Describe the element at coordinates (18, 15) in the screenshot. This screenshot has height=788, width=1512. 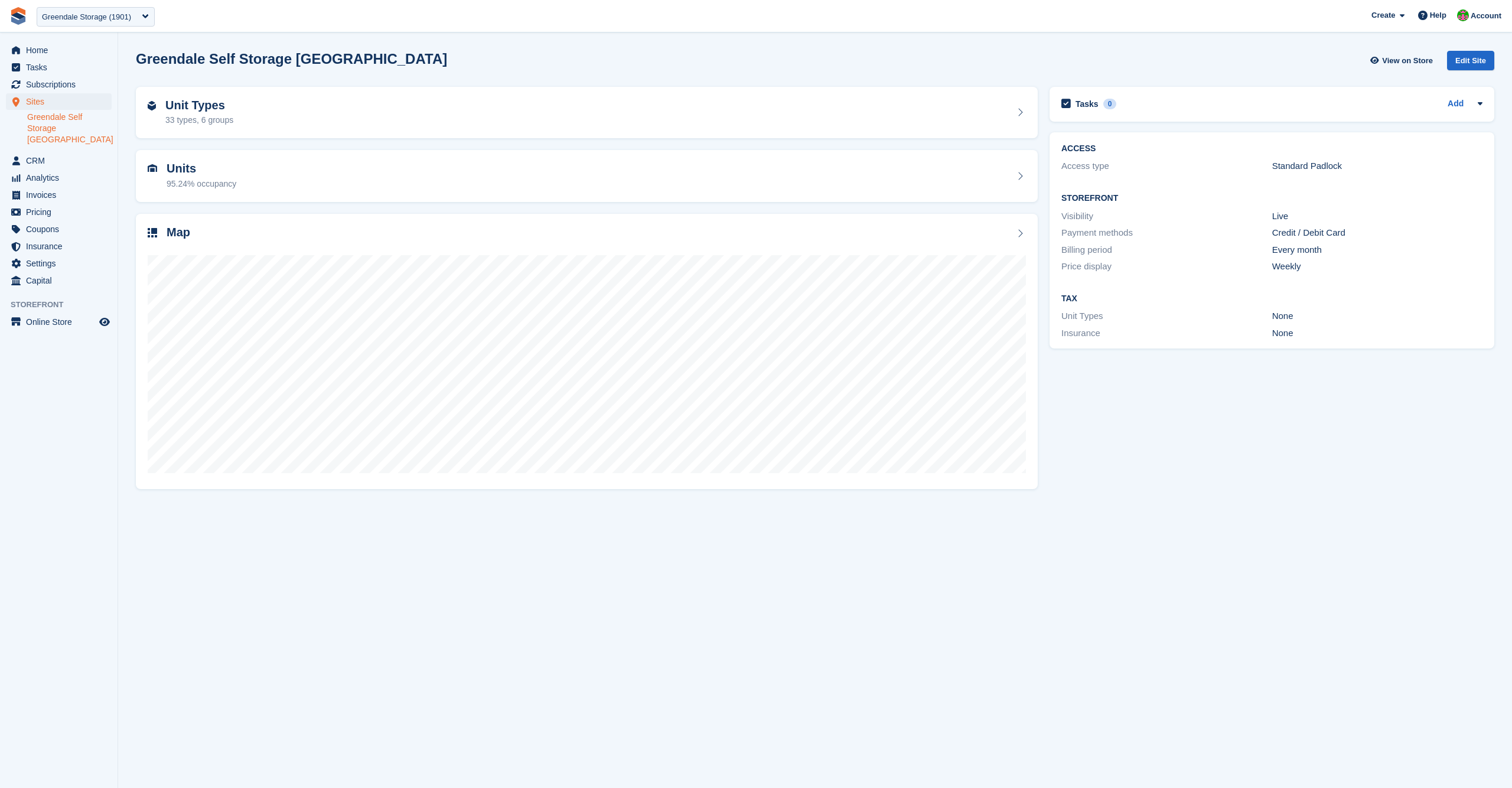
I see `img: stora-icon-8386f47178a22dfd0bd8f6a31ec36ba5ce8667c1dd55bd0f319d3a0aa187defe.svg` at that location.